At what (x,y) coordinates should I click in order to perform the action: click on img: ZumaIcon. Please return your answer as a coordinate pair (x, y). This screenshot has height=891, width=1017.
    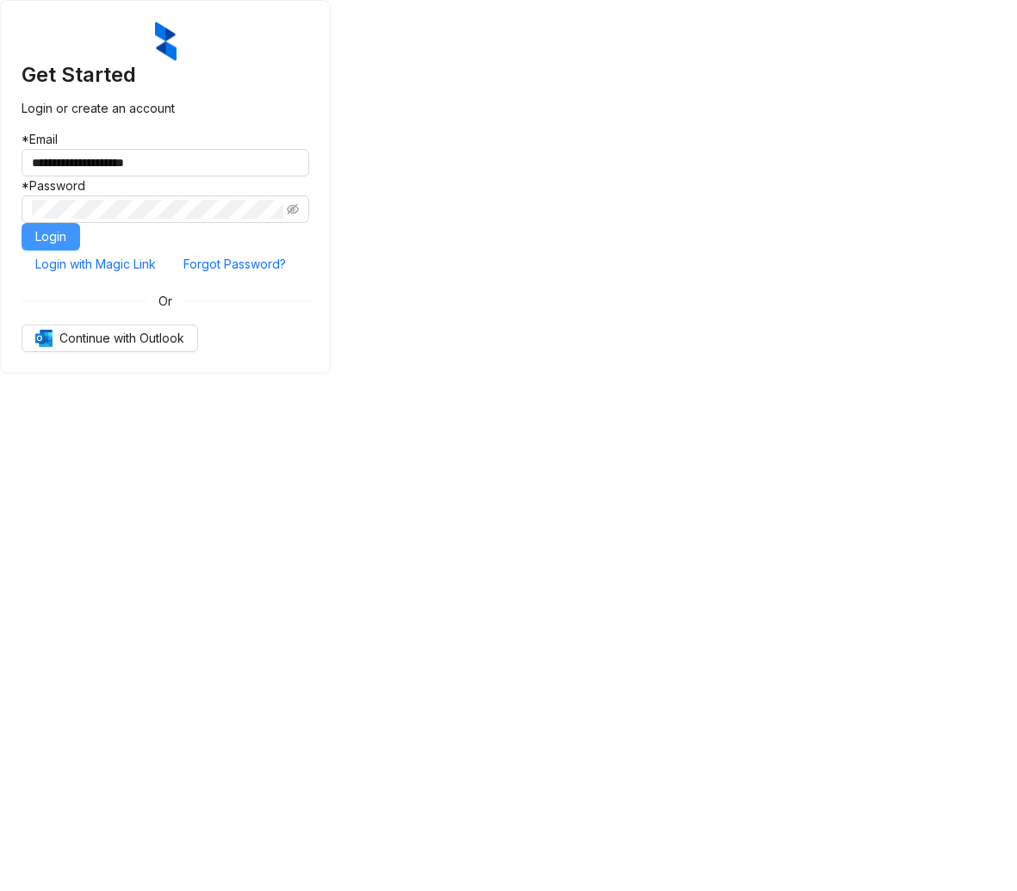
    Looking at the image, I should click on (165, 41).